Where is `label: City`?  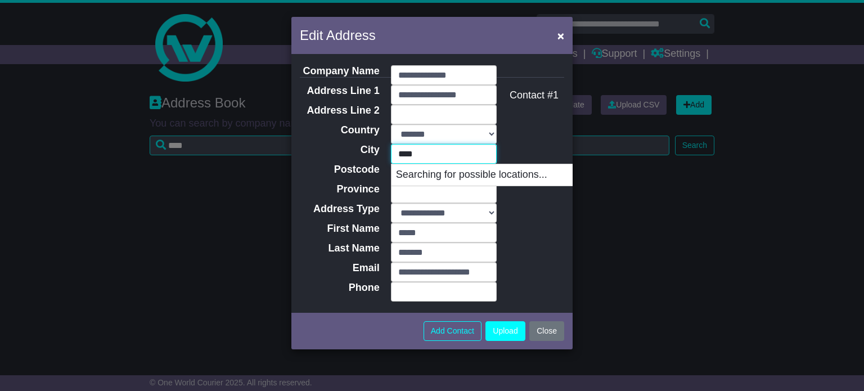
label: City is located at coordinates (338, 150).